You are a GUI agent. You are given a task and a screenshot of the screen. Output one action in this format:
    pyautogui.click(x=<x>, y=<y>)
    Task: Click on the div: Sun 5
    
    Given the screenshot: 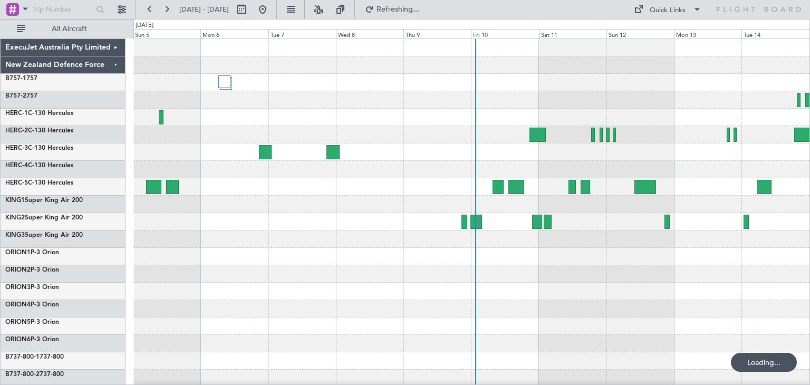 What is the action you would take?
    pyautogui.click(x=167, y=34)
    